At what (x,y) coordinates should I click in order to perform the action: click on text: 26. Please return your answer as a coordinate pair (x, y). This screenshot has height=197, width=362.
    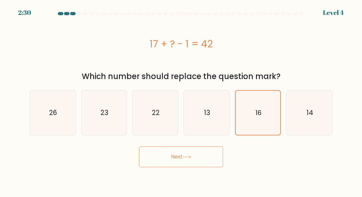
    Looking at the image, I should click on (53, 112).